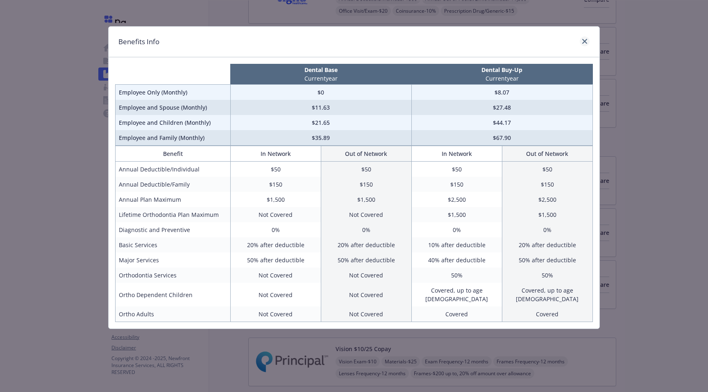 The height and width of the screenshot is (392, 708). Describe the element at coordinates (321, 122) in the screenshot. I see `td: $21.65` at that location.